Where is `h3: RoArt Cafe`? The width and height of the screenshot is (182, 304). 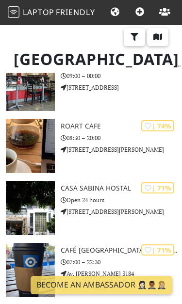 h3: RoArt Cafe is located at coordinates (121, 126).